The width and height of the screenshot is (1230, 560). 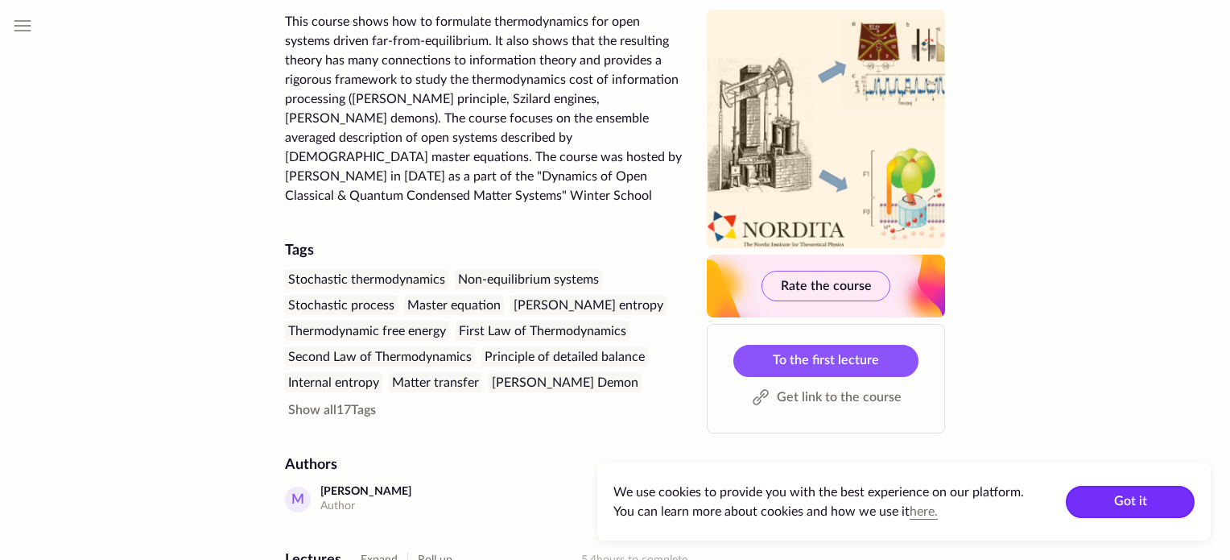 I want to click on div: Tags, so click(x=486, y=250).